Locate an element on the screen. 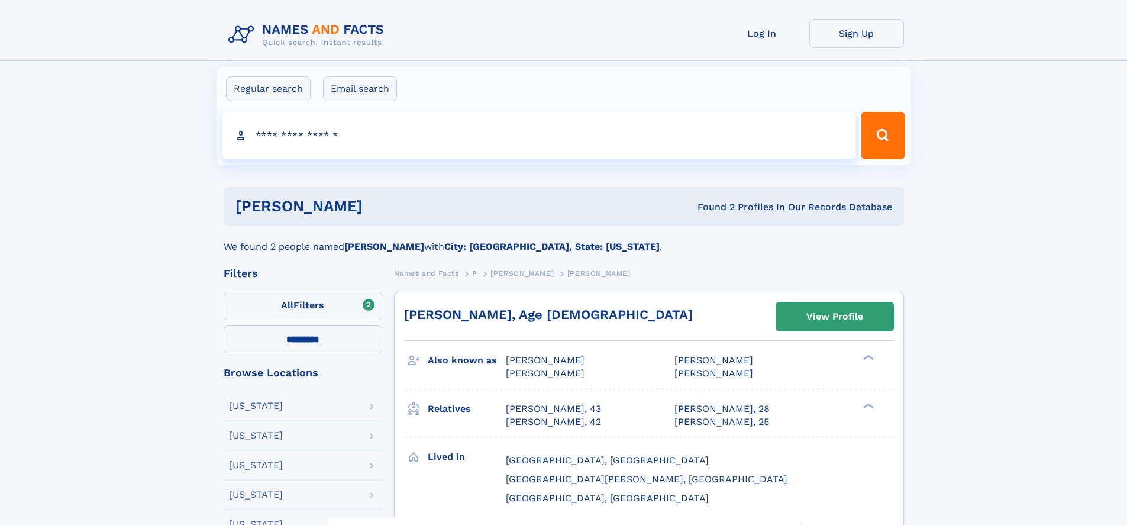  label: Regular search is located at coordinates (268, 89).